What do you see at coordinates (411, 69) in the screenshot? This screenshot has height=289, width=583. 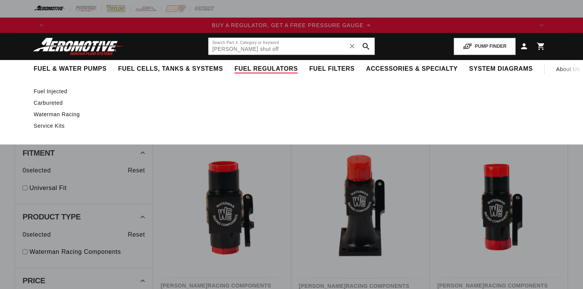 I see `span: Accessories & Specialty` at bounding box center [411, 69].